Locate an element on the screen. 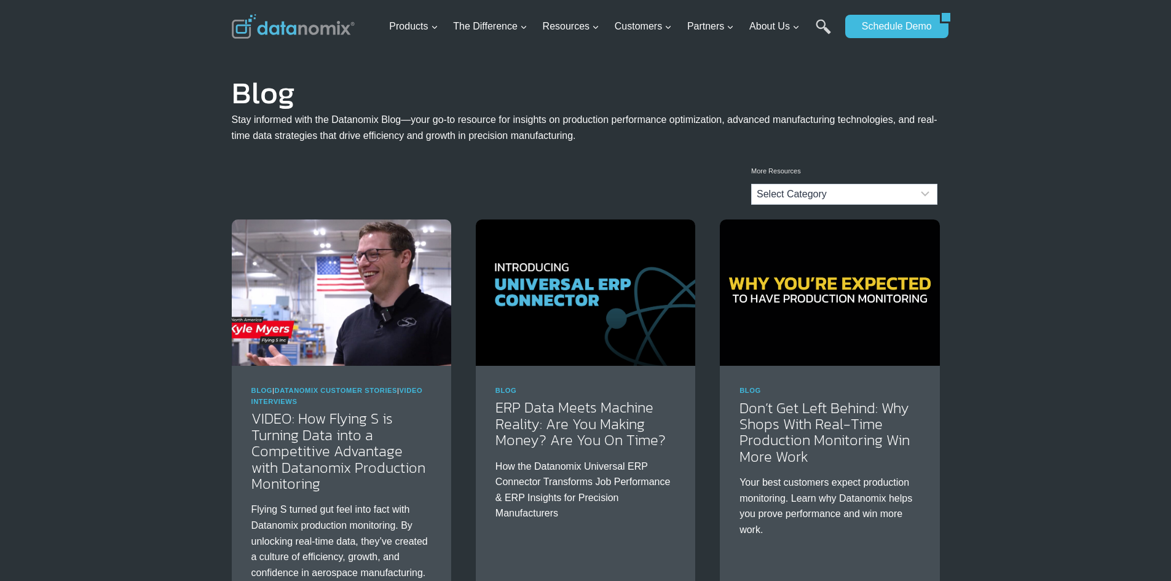  a: ERP Data Meets Machine Reality: Are You Making Money? Are You On Time? is located at coordinates (580, 424).